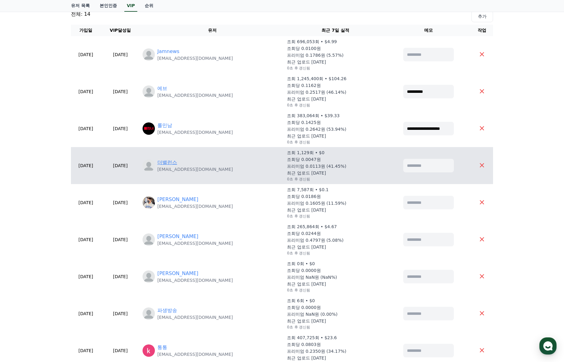 Image resolution: width=564 pixels, height=362 pixels. I want to click on p: 프리미엄 0.2350원 (34.17%), so click(317, 351).